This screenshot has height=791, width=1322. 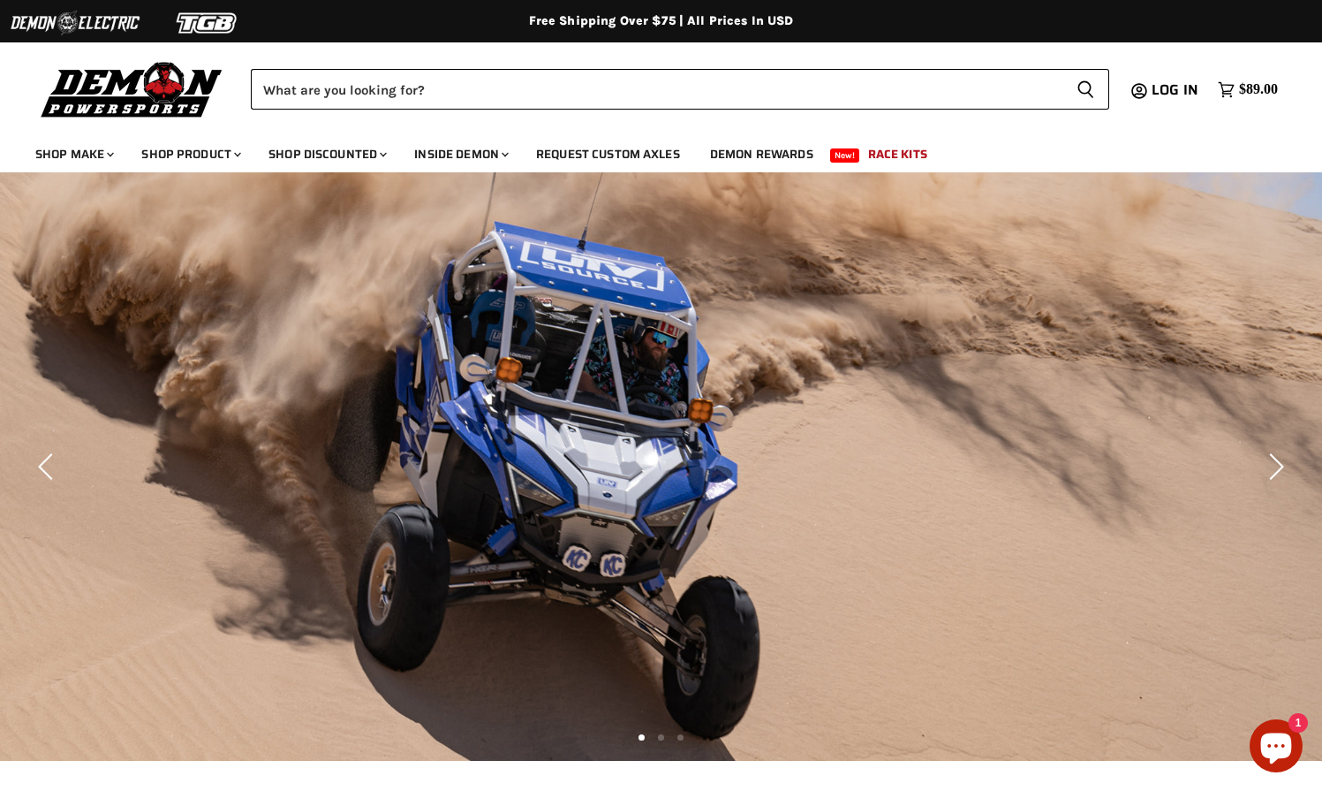 What do you see at coordinates (460, 154) in the screenshot?
I see `a: Inside Demon` at bounding box center [460, 154].